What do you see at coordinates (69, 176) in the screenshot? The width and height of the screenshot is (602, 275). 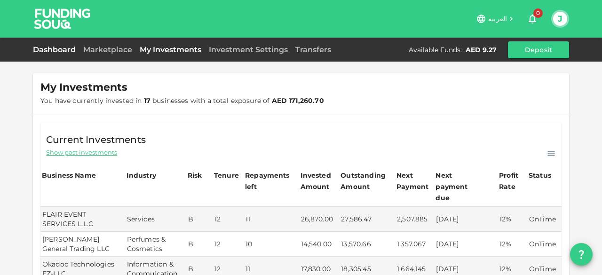 I see `div: Business Name` at bounding box center [69, 176].